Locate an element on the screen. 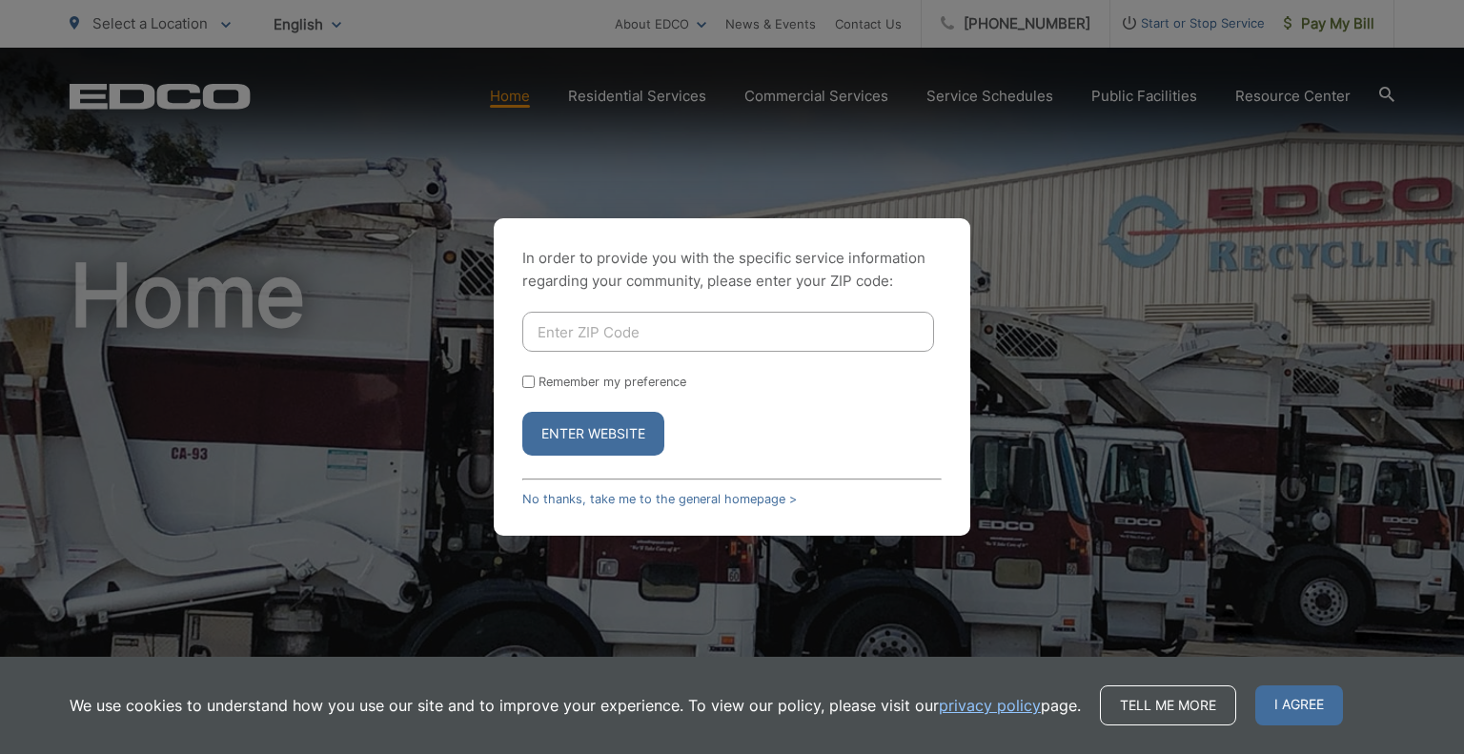 This screenshot has width=1464, height=754. p: We use cookies to understand how you use our site and to improve your experience. To view our pol... is located at coordinates (575, 705).